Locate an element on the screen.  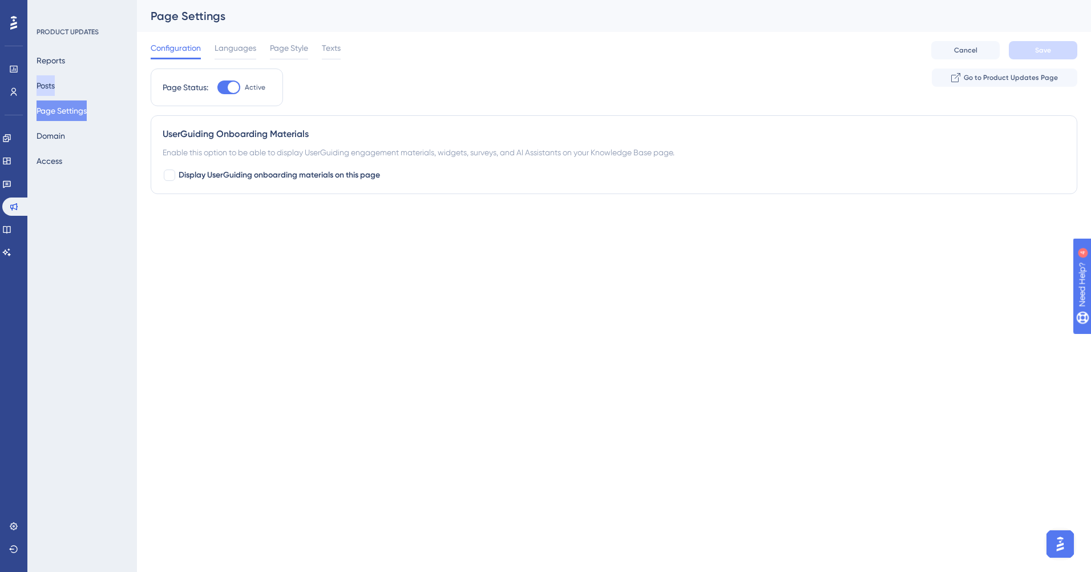
span: Languages is located at coordinates (235, 48).